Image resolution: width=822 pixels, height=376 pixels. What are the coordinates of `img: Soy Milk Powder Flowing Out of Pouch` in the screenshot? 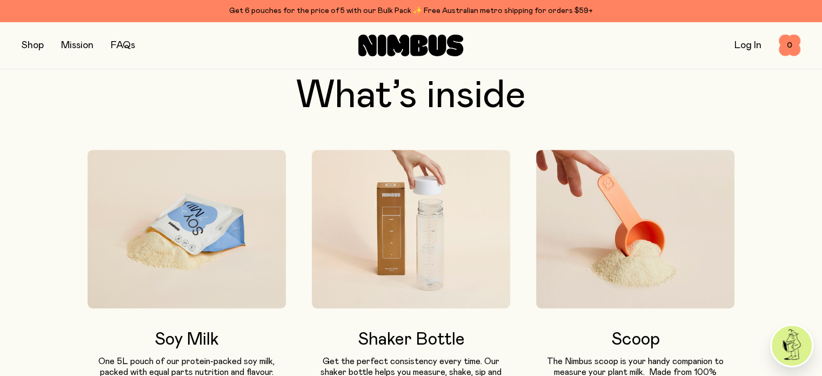 It's located at (186, 229).